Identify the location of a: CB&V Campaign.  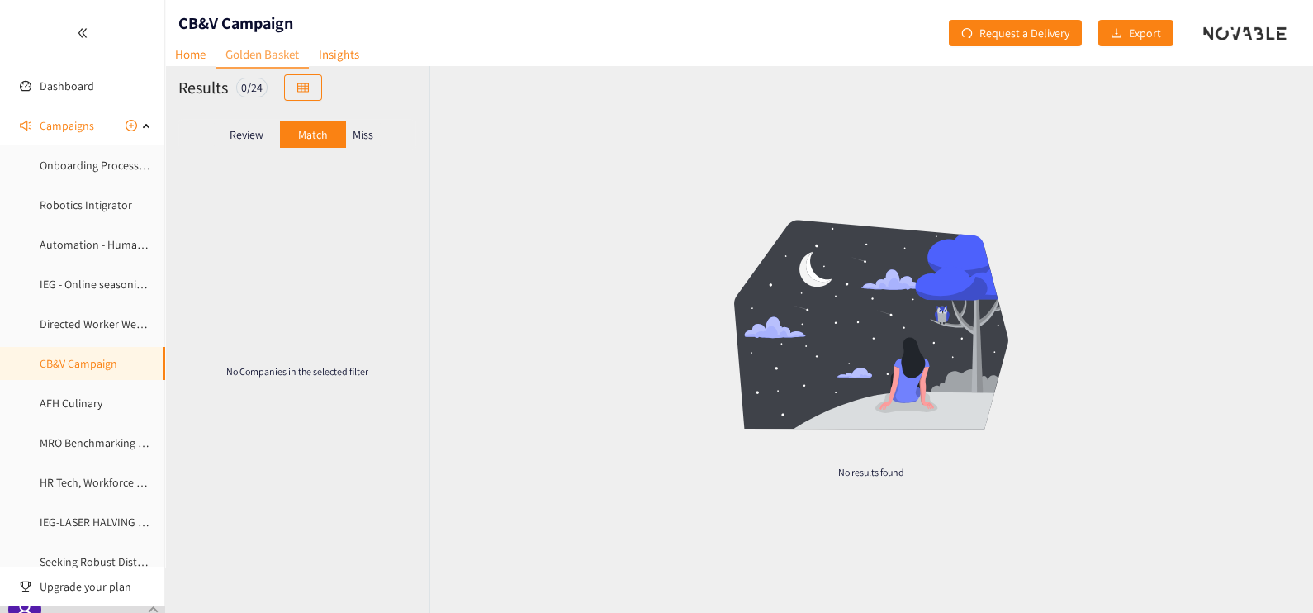
(78, 363).